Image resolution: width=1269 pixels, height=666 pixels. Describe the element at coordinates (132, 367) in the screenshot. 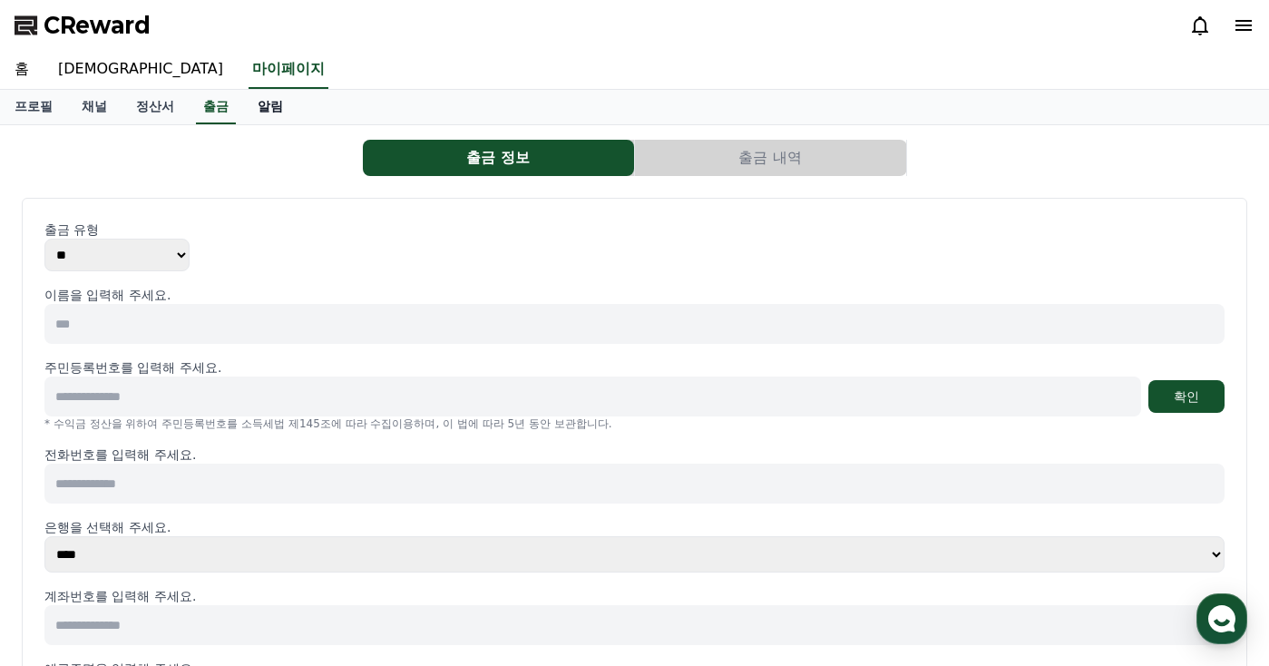

I see `p: 주민등록번호를 입력해 주세요.` at that location.